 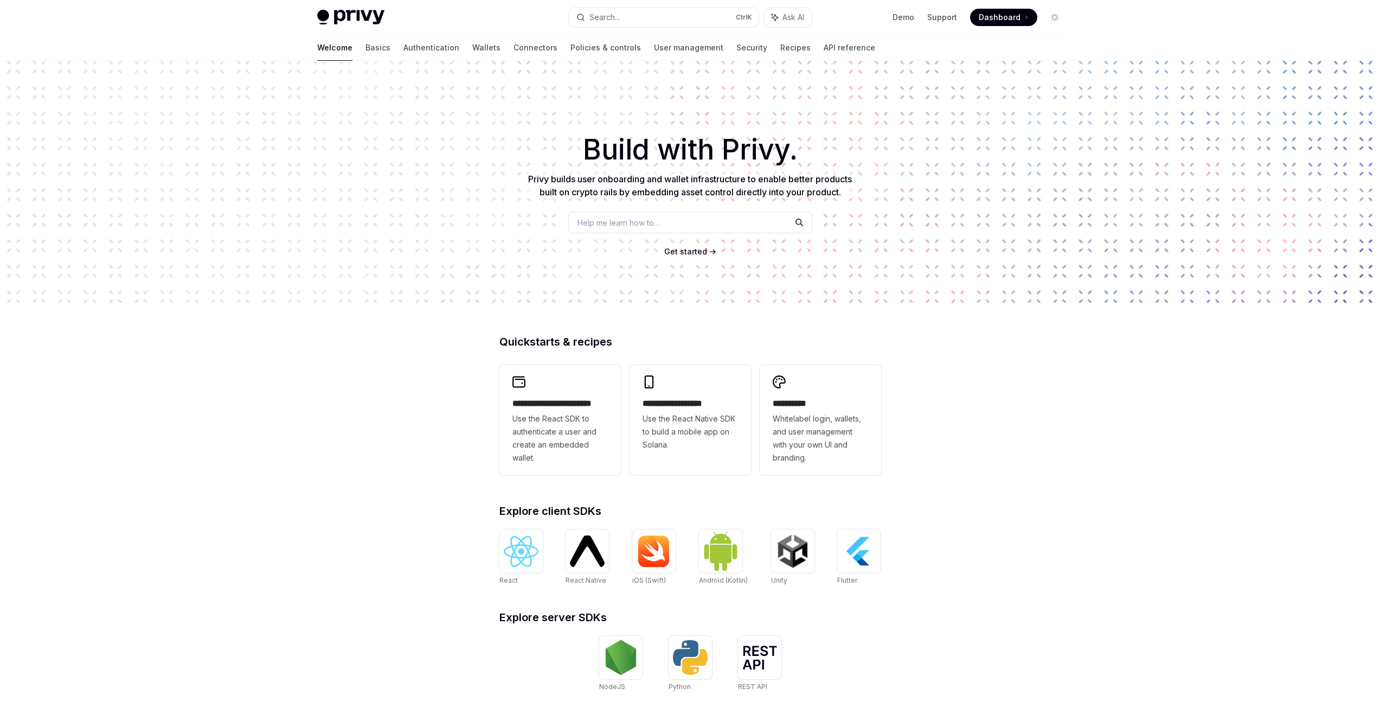 What do you see at coordinates (550, 511) in the screenshot?
I see `span: Explore client SDKs` at bounding box center [550, 511].